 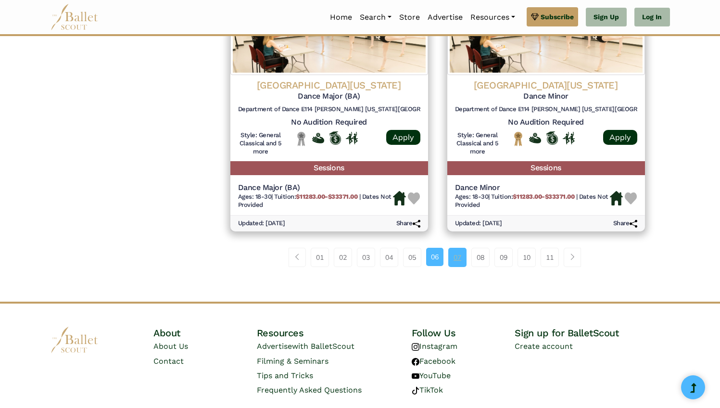 I want to click on a: About Us, so click(x=171, y=346).